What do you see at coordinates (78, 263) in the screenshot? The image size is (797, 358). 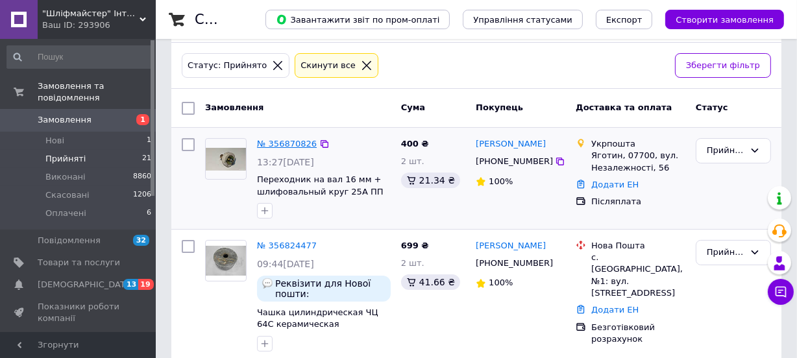 I see `span: Товари та послуги` at bounding box center [78, 263].